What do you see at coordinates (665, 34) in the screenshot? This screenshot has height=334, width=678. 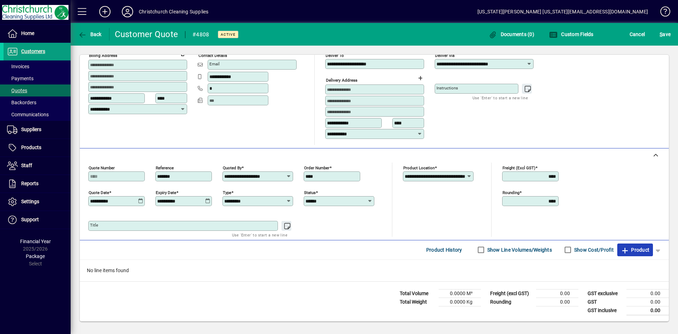 I see `button: Save` at bounding box center [665, 34].